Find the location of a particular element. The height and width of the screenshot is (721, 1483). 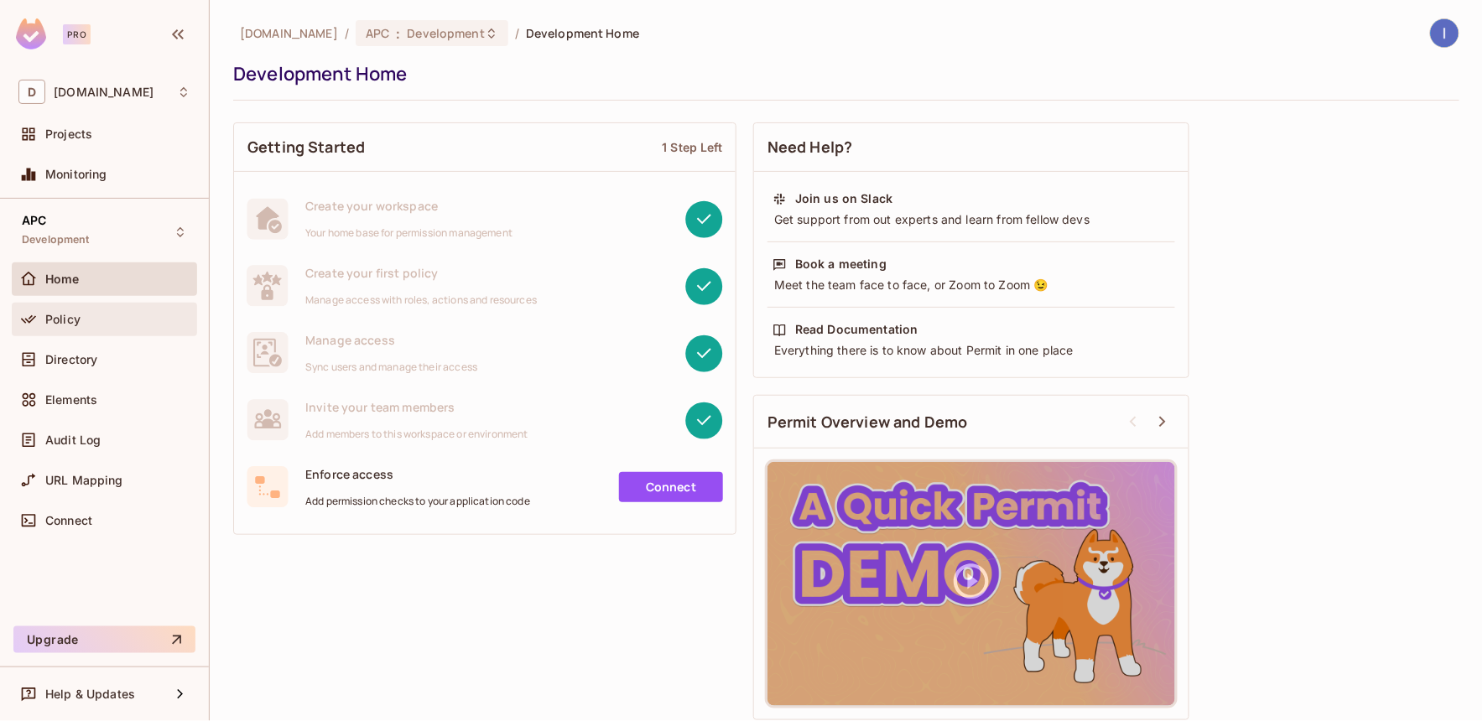

div: 1 Step Left is located at coordinates (692, 147).